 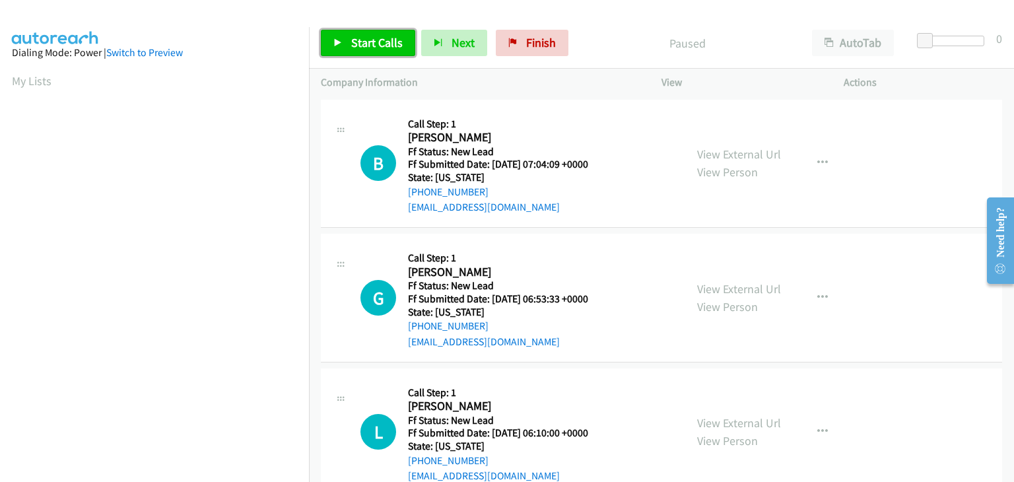 What do you see at coordinates (532, 43) in the screenshot?
I see `a: Finish` at bounding box center [532, 43].